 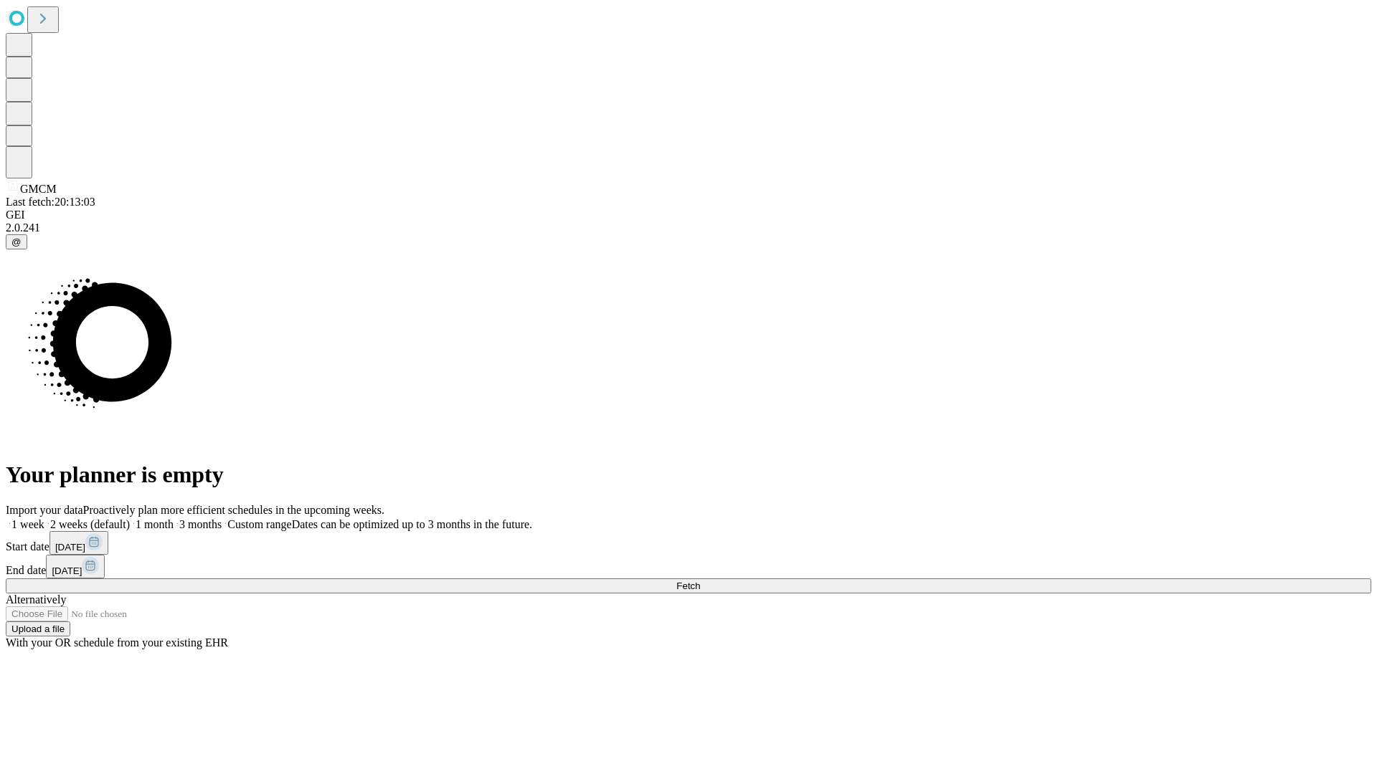 I want to click on div: GEI, so click(x=688, y=215).